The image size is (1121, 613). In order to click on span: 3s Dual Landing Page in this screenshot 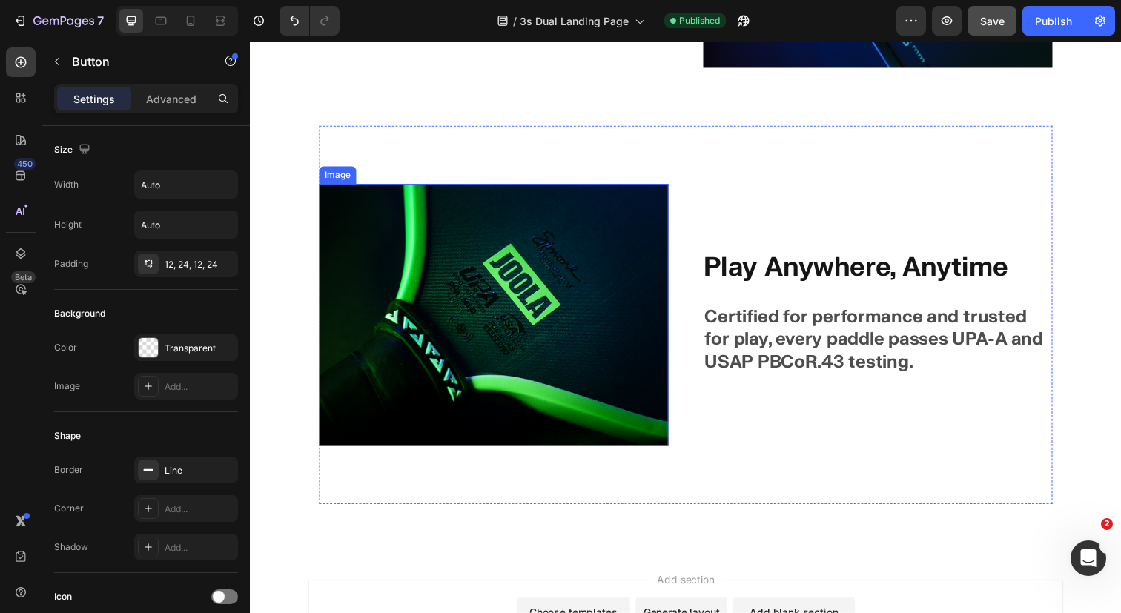, I will do `click(574, 21)`.